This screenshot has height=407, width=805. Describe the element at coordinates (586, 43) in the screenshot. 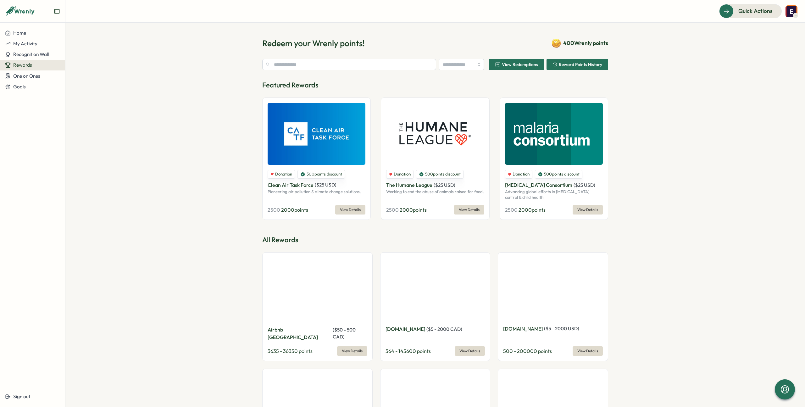

I see `span: 400 Wrenly points` at that location.